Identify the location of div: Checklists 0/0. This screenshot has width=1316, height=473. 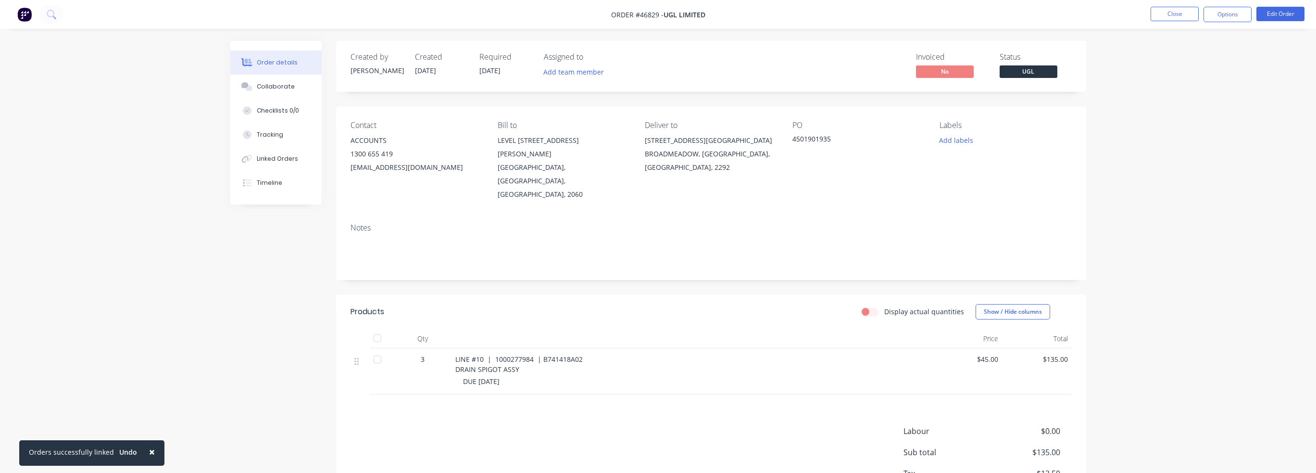
(278, 111).